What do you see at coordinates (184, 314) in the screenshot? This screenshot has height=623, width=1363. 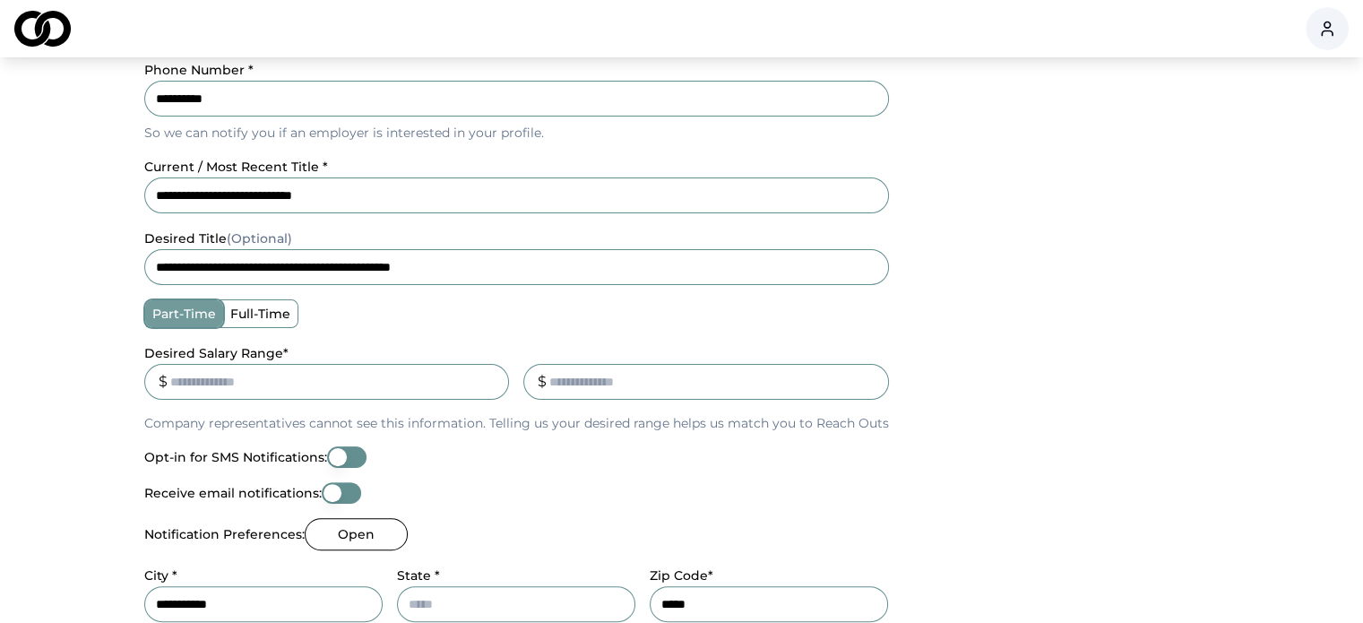 I see `label: part-time` at bounding box center [184, 314].